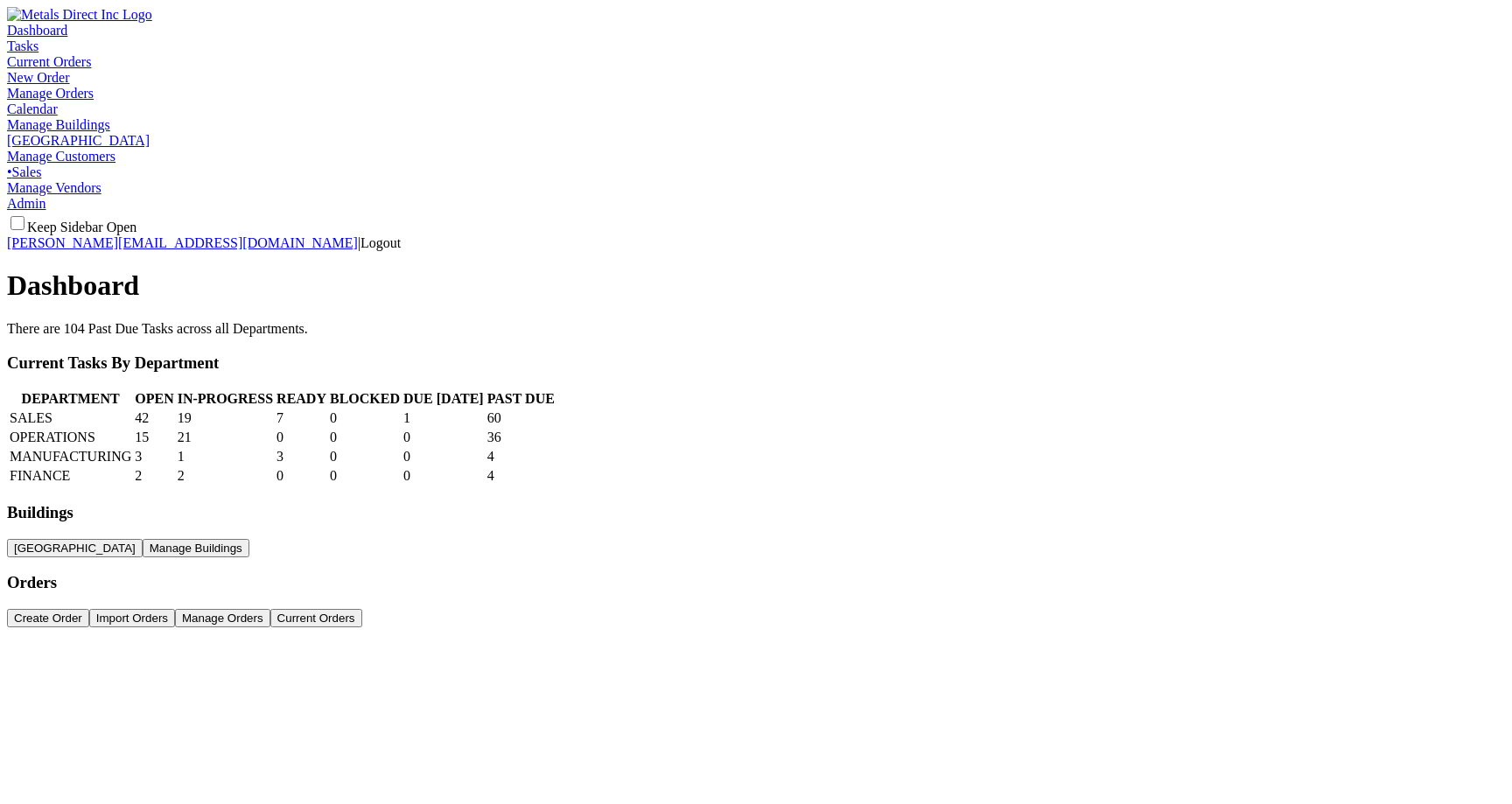 The height and width of the screenshot is (804, 1512). What do you see at coordinates (756, 286) in the screenshot?
I see `h1: Dashboard` at bounding box center [756, 286].